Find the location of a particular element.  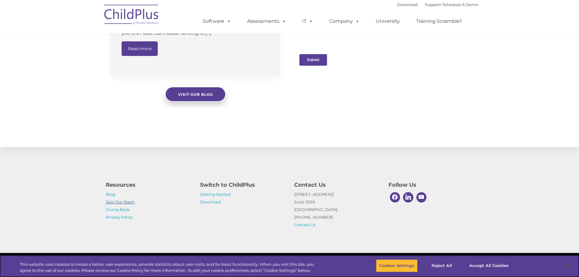

h4: Follow Us is located at coordinates (431, 185).